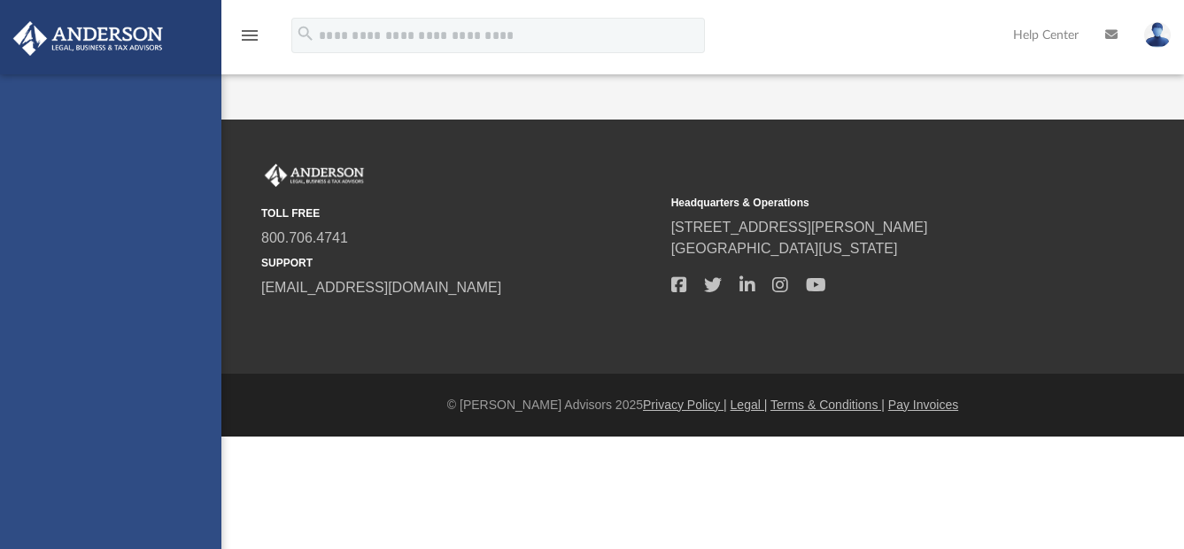 The width and height of the screenshot is (1184, 549). I want to click on small: Headquarters & Operations, so click(870, 203).